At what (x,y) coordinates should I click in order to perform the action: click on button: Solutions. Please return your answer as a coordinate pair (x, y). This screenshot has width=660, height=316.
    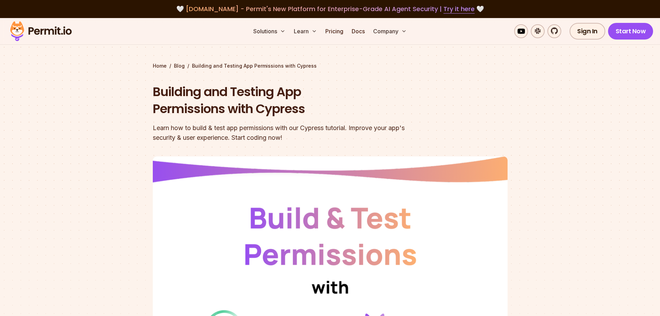
    Looking at the image, I should click on (269, 31).